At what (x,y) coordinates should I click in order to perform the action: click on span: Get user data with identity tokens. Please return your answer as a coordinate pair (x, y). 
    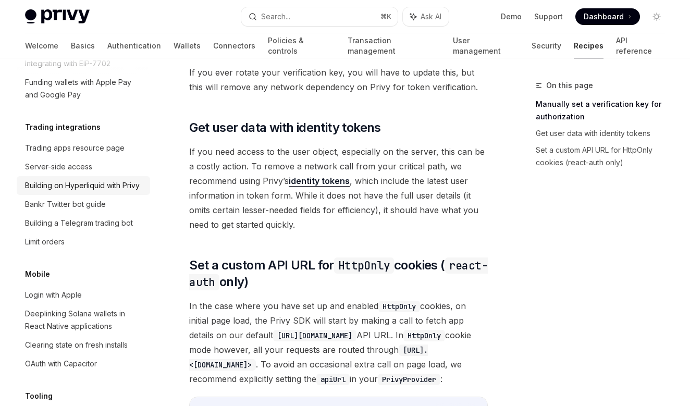
    Looking at the image, I should click on (285, 128).